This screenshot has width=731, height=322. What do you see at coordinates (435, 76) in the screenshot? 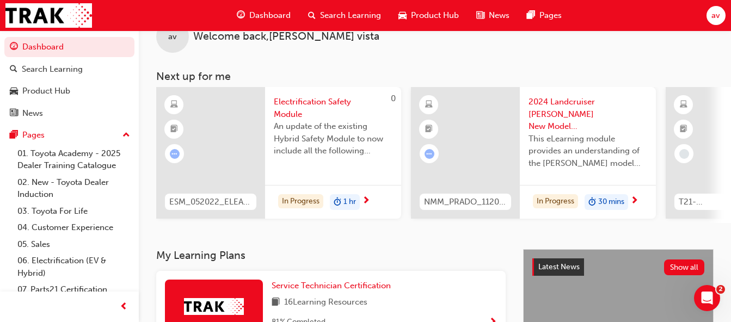
I see `h3: Next up for me` at bounding box center [435, 76].